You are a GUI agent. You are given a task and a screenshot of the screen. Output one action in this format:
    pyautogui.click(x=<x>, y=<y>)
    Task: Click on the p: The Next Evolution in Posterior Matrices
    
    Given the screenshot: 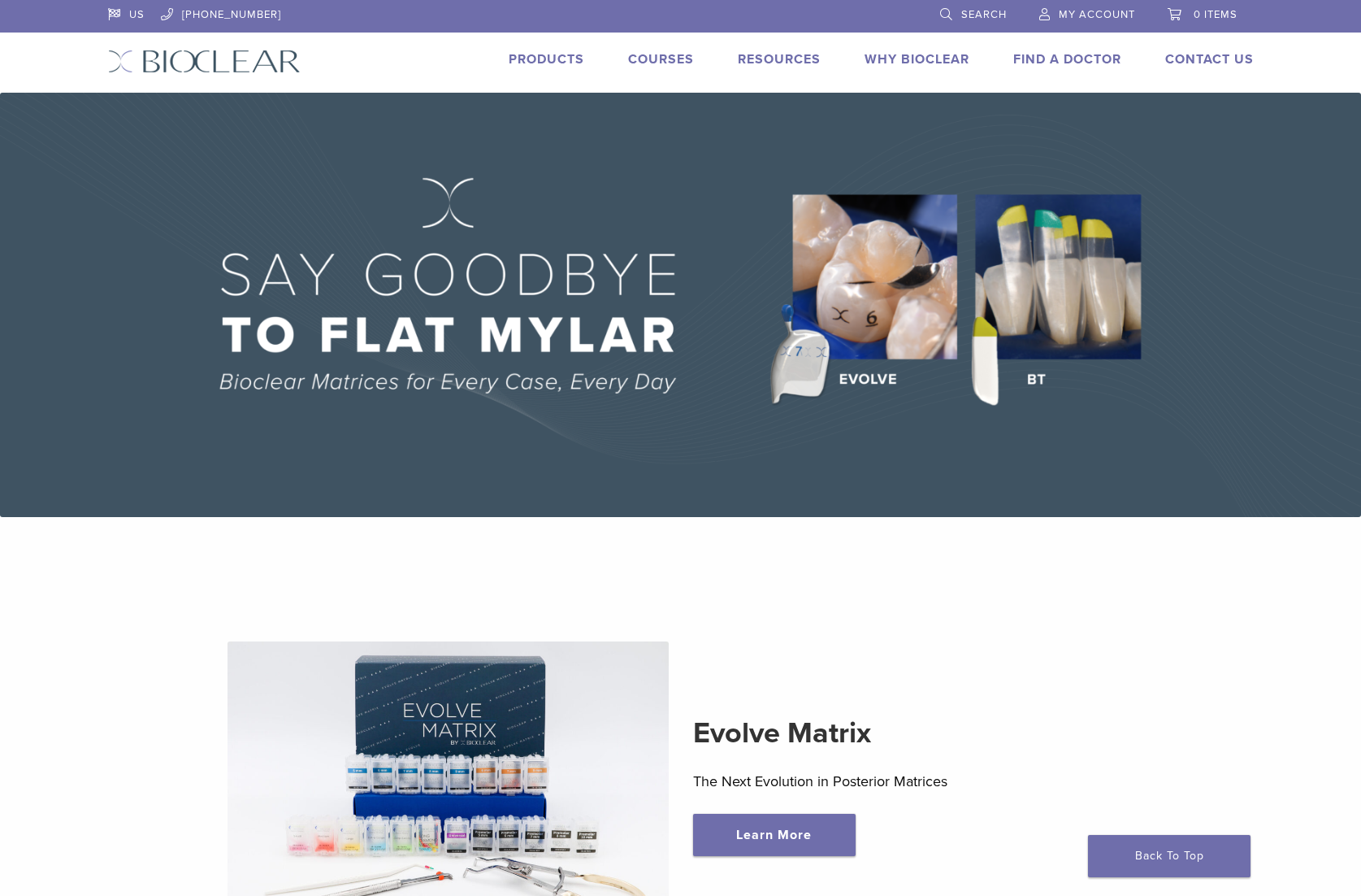 What is the action you would take?
    pyautogui.click(x=913, y=781)
    